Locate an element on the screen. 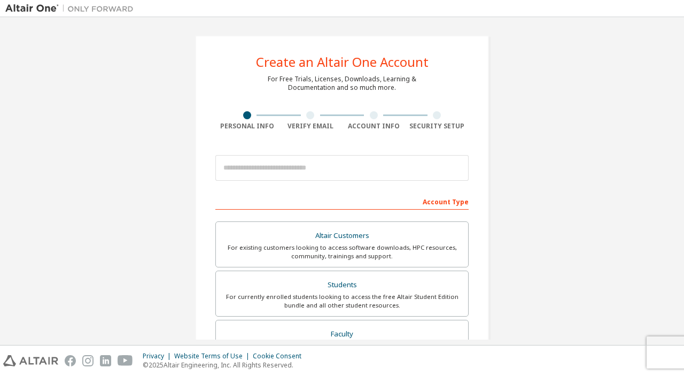 Image resolution: width=684 pixels, height=376 pixels. div: For Free Trials, Licenses, Downloads, Learning & Documentation and so much more. is located at coordinates (342, 83).